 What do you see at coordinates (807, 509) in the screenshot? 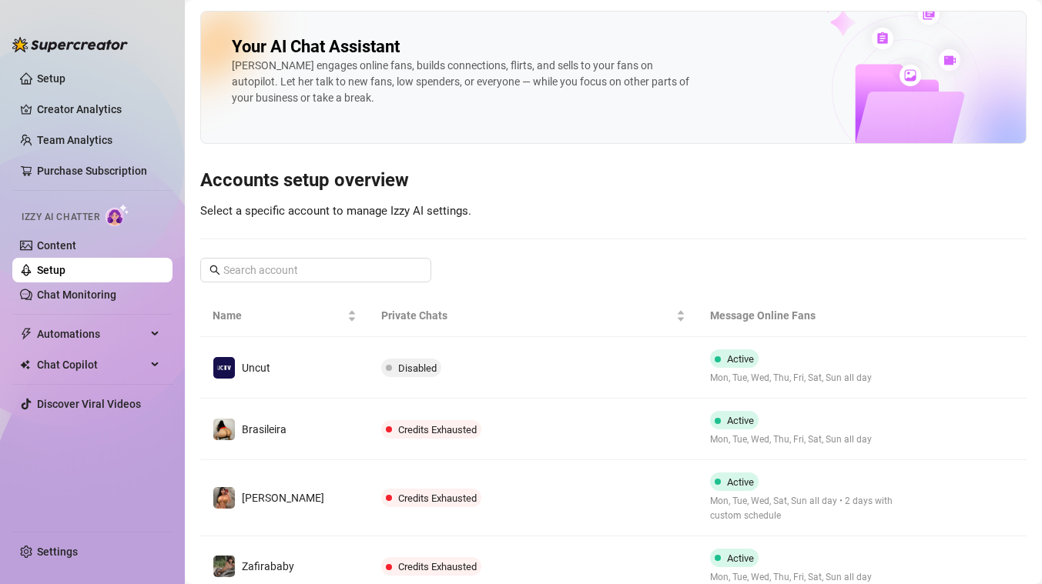
I see `span: Mon, Tue, Wed, Sat, Sun all day • 2 days with custom schedule` at bounding box center [807, 509].